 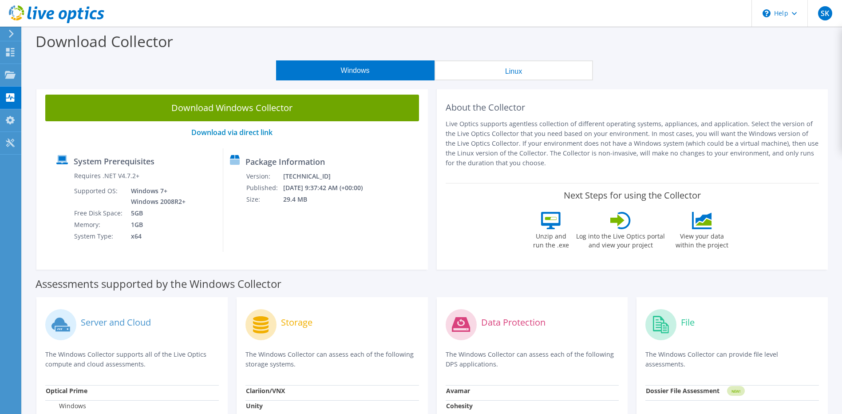 What do you see at coordinates (156, 236) in the screenshot?
I see `td: x64` at bounding box center [156, 236].